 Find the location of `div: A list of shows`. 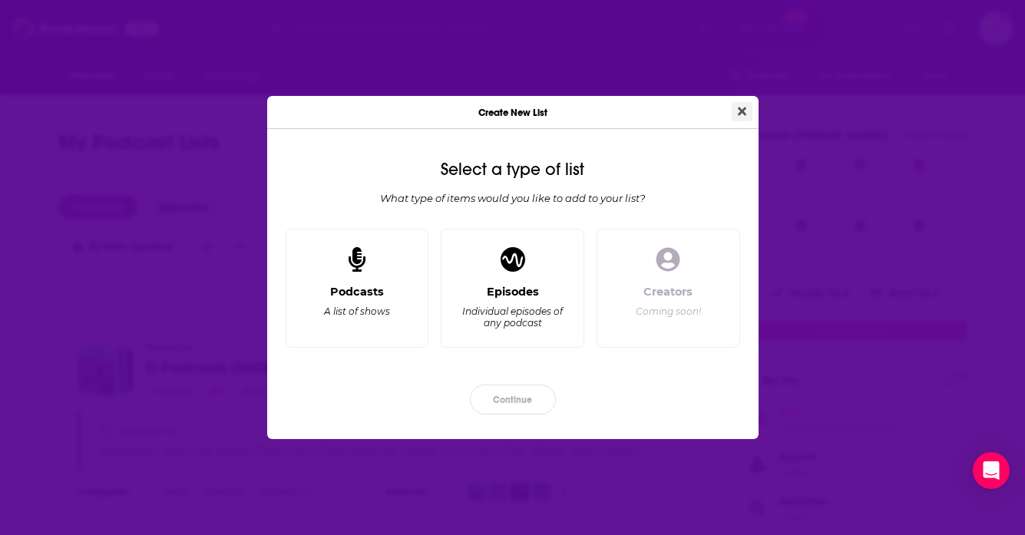

div: A list of shows is located at coordinates (357, 311).